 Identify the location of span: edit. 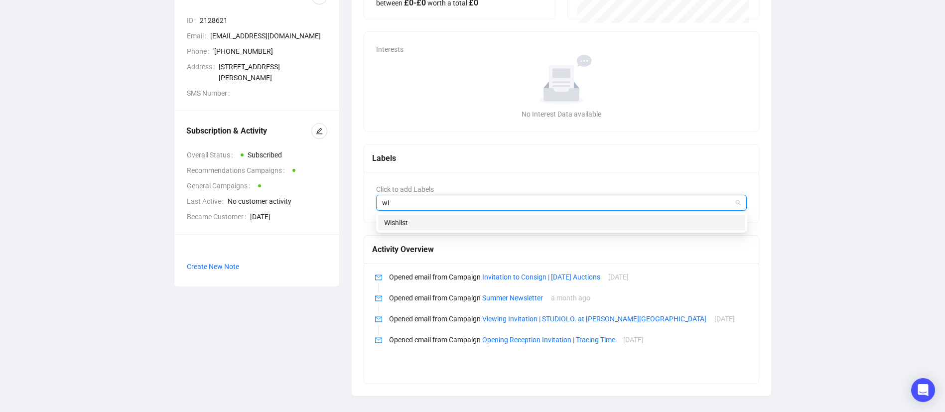
(319, 131).